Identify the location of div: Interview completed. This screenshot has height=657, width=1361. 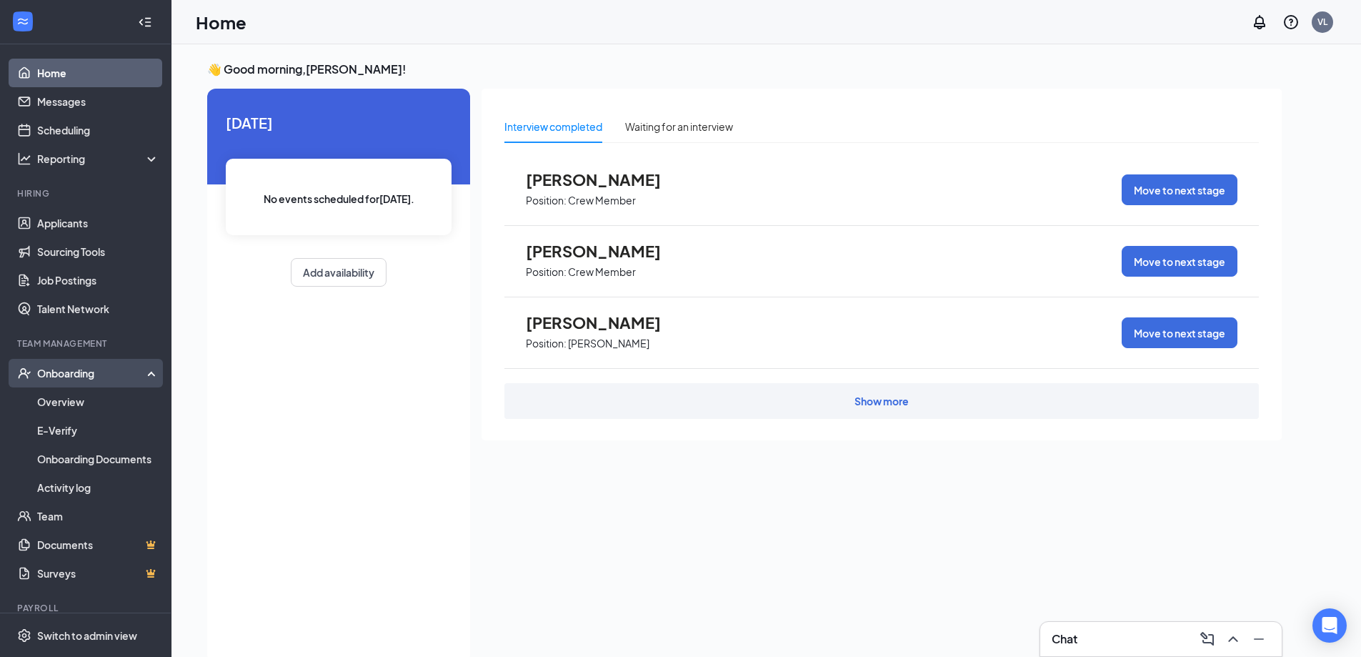
(553, 126).